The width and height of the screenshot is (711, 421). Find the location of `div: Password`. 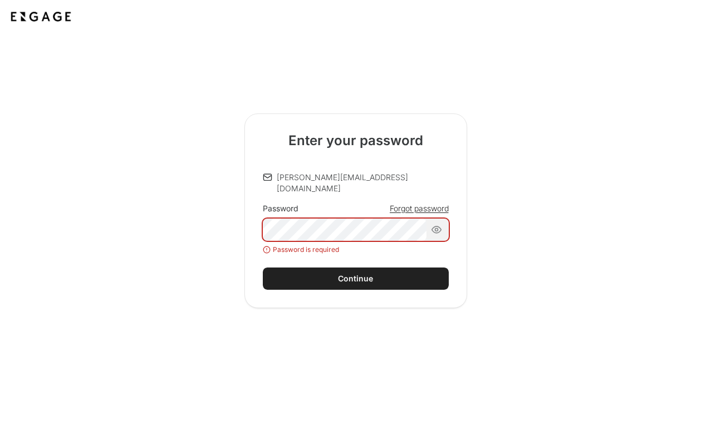

div: Password is located at coordinates (281, 209).